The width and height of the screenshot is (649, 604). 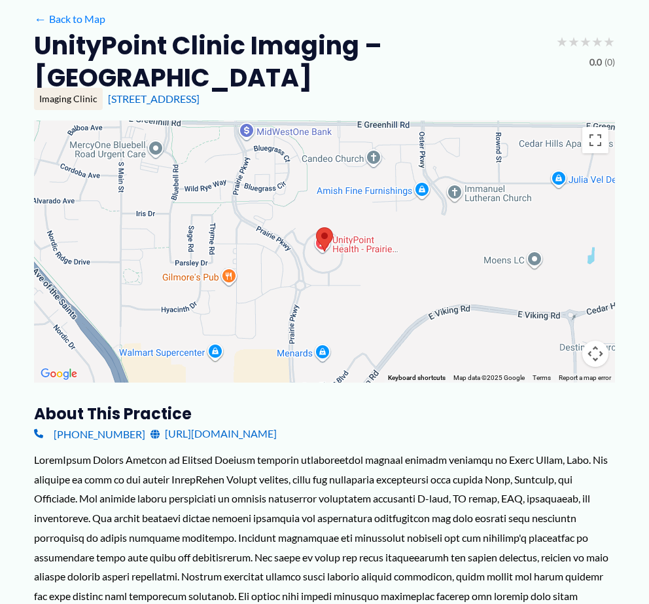 I want to click on a: Terms (opens in new tab), so click(x=542, y=377).